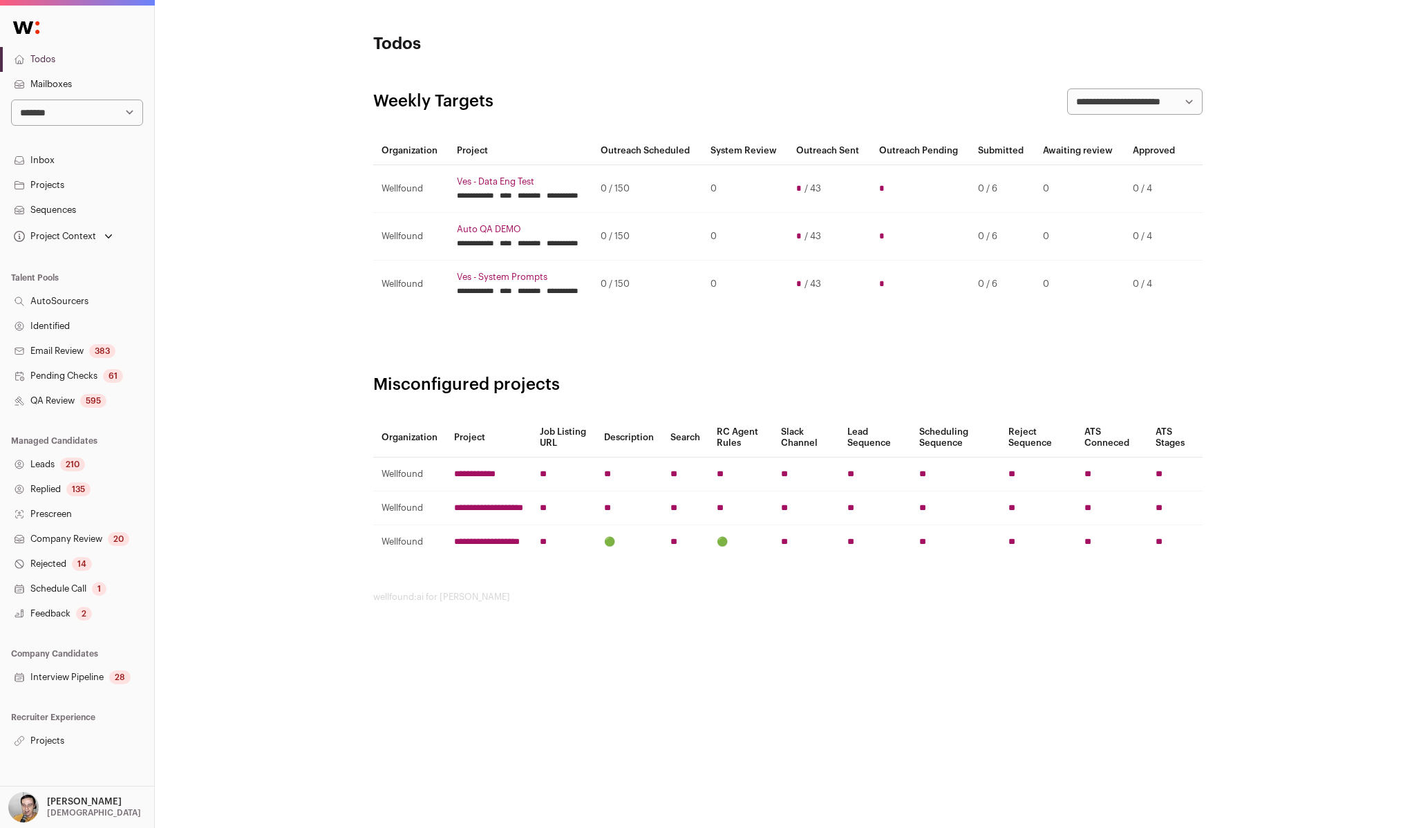 The image size is (1421, 828). What do you see at coordinates (1002, 151) in the screenshot?
I see `th: Submitted` at bounding box center [1002, 151].